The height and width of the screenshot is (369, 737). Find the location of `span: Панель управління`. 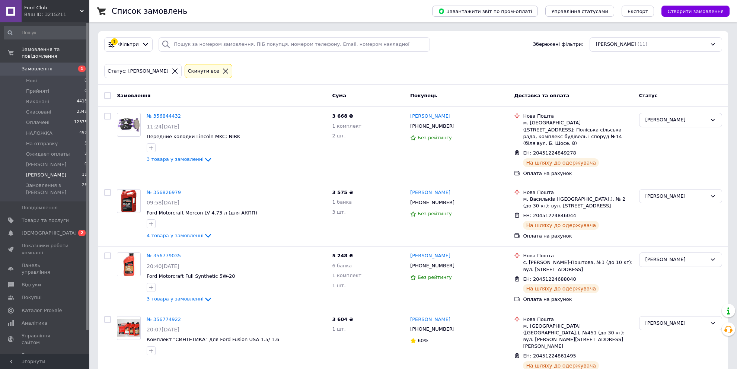

span: Панель управління is located at coordinates (45, 269).